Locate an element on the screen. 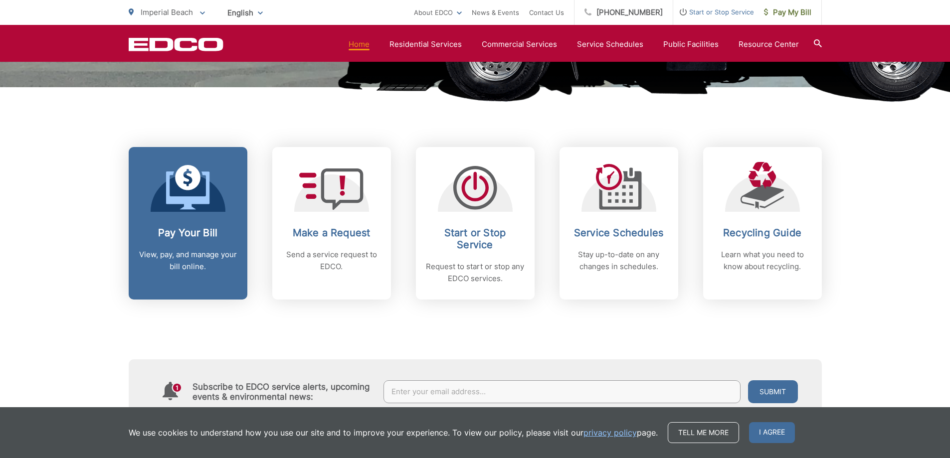 Image resolution: width=950 pixels, height=458 pixels. button: Submit is located at coordinates (773, 392).